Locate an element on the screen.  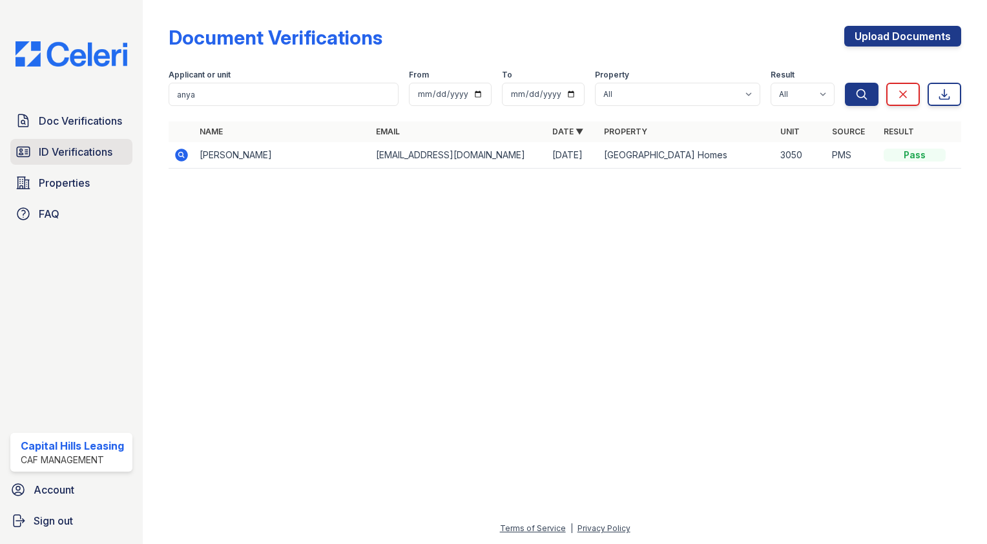
a: Email is located at coordinates (388, 131).